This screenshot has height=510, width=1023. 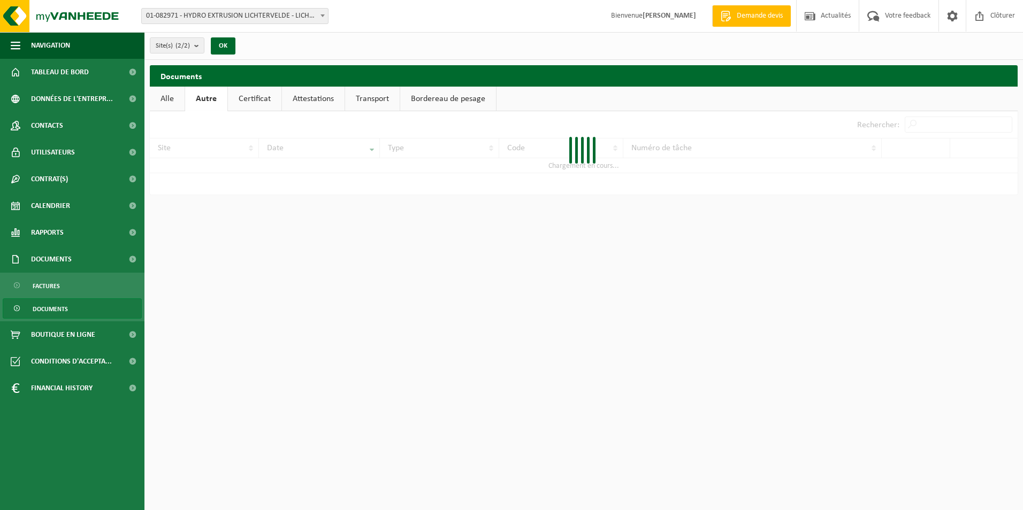 I want to click on span: 01-082971 - HYDRO EXTRUSION LICHTERVELDE - LICHTERVELDE, so click(x=235, y=16).